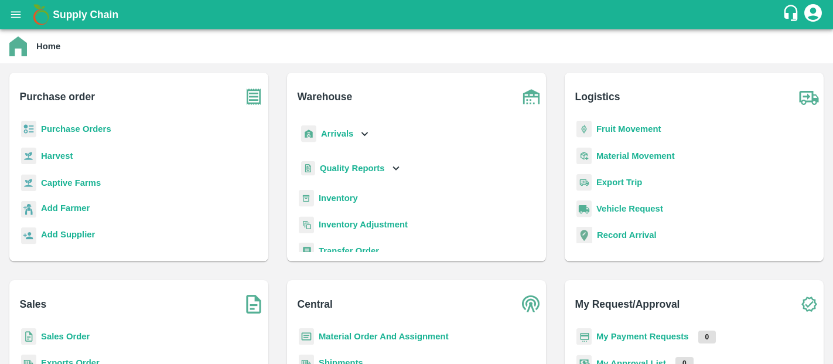 This screenshot has width=833, height=364. Describe the element at coordinates (71, 183) in the screenshot. I see `a: Captive Farms` at that location.